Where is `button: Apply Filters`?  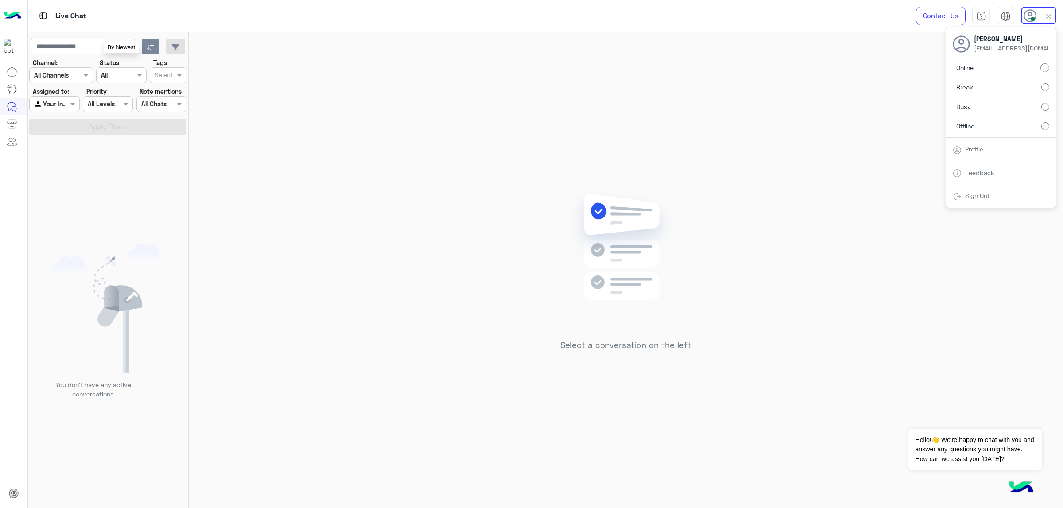 button: Apply Filters is located at coordinates (108, 127).